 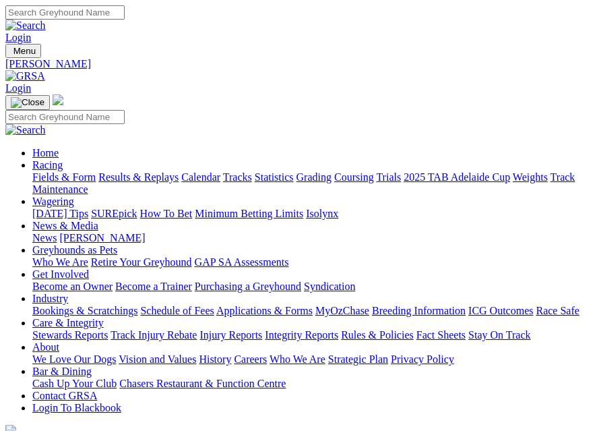 I want to click on a: Strategic Plan, so click(x=358, y=359).